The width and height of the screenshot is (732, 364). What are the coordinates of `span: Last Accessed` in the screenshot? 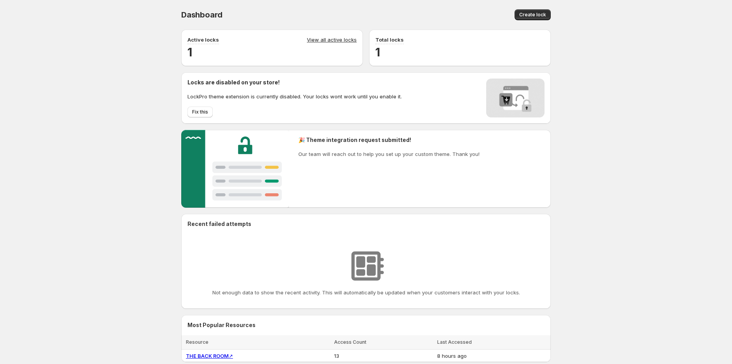 It's located at (454, 342).